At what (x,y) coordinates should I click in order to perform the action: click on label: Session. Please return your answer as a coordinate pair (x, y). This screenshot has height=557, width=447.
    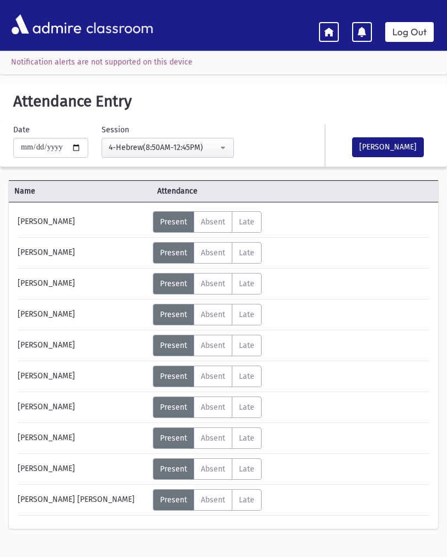
    Looking at the image, I should click on (115, 130).